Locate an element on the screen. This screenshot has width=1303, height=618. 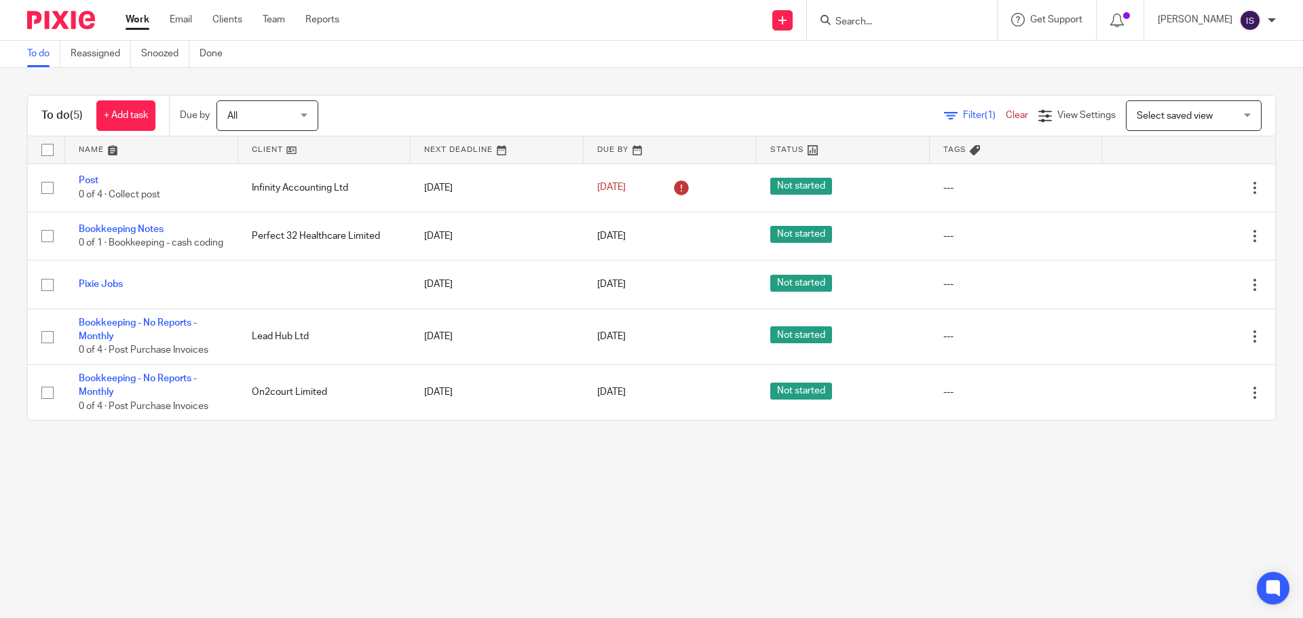
input: Search is located at coordinates (895, 22).